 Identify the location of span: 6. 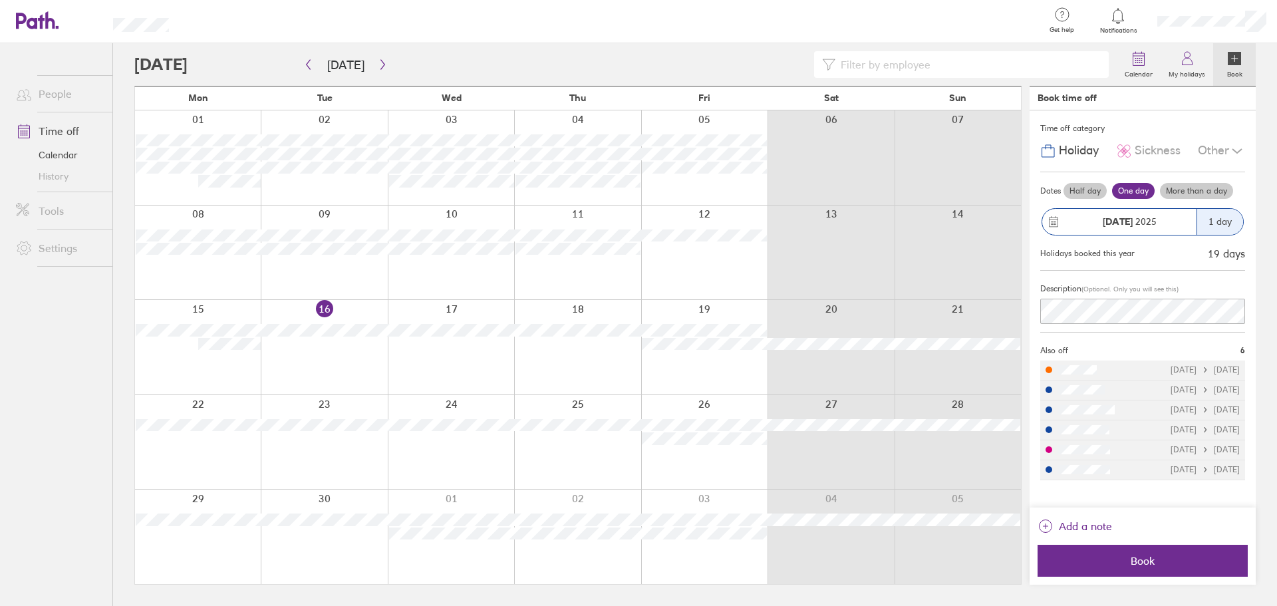
(1242, 350).